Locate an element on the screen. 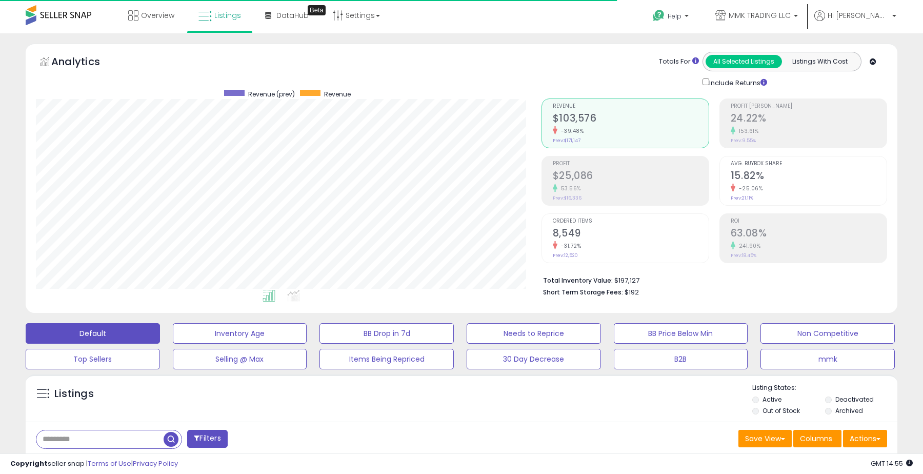 The height and width of the screenshot is (474, 923). small: -25.06% is located at coordinates (749, 188).